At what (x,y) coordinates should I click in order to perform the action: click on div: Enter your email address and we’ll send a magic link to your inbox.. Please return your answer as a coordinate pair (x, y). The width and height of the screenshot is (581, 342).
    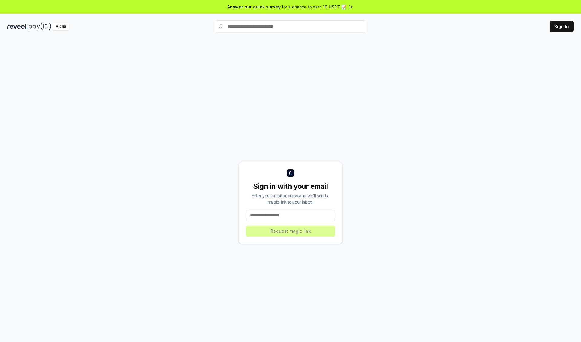
    Looking at the image, I should click on (291, 199).